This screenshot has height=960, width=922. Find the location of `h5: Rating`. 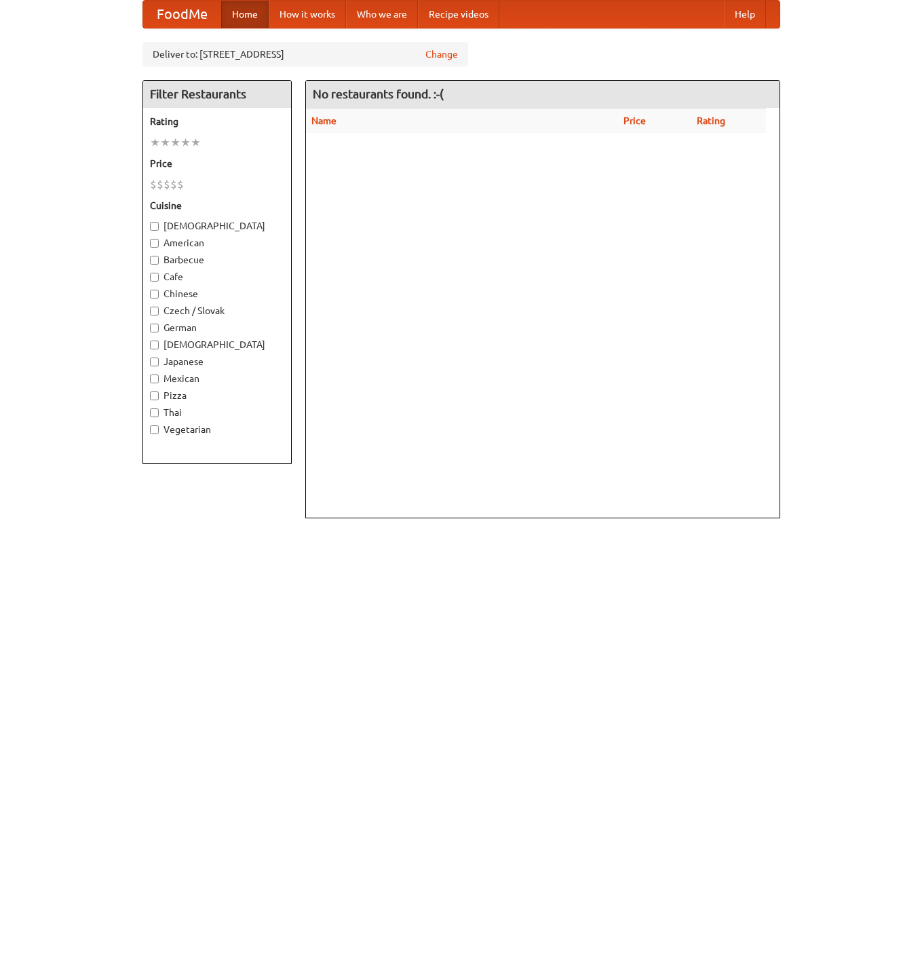

h5: Rating is located at coordinates (217, 121).